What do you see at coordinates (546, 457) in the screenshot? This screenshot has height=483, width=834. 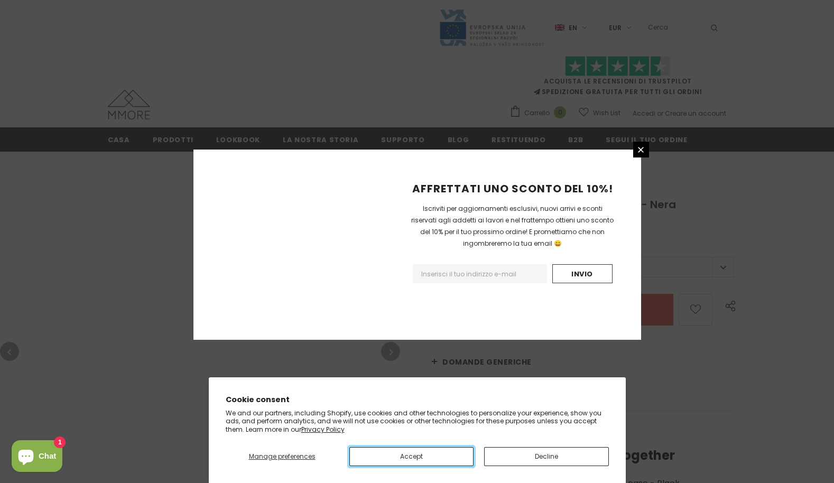 I see `button: Decline` at bounding box center [546, 457].